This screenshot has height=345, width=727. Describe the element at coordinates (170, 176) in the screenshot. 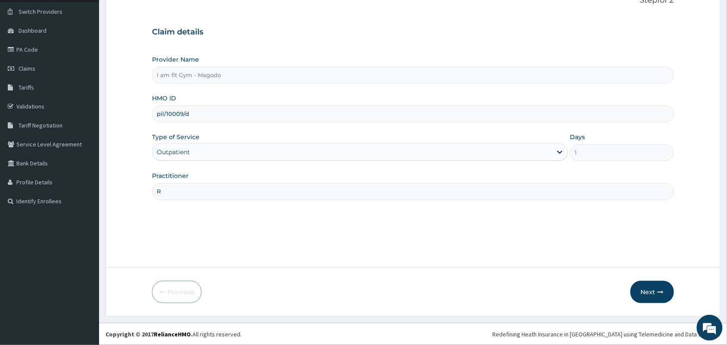

I see `label: Practitioner` at that location.